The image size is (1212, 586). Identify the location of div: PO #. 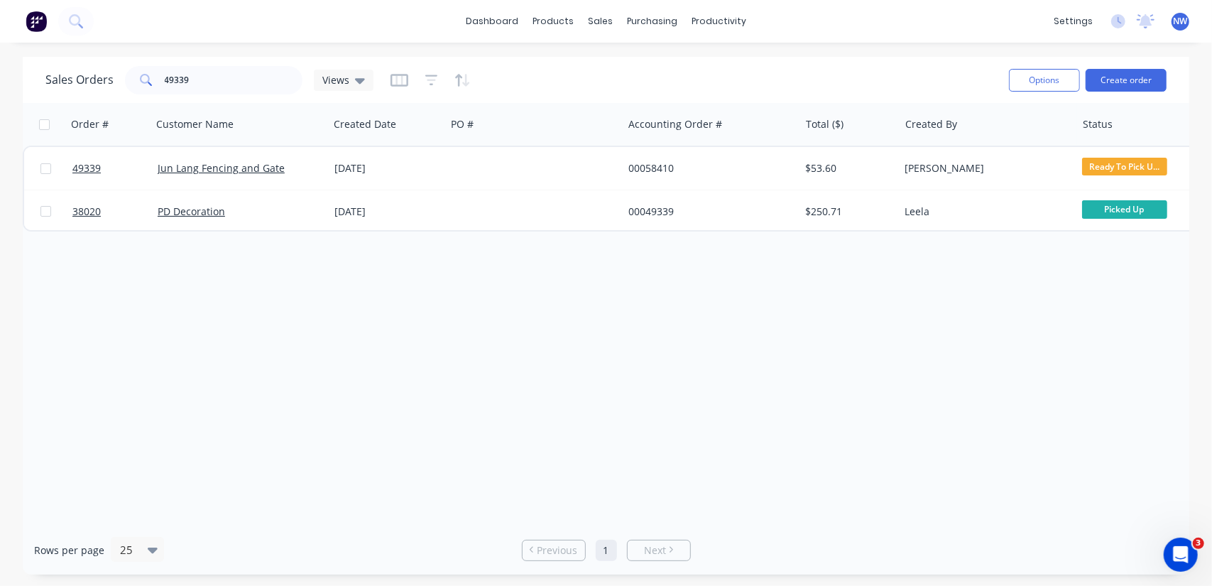
(462, 124).